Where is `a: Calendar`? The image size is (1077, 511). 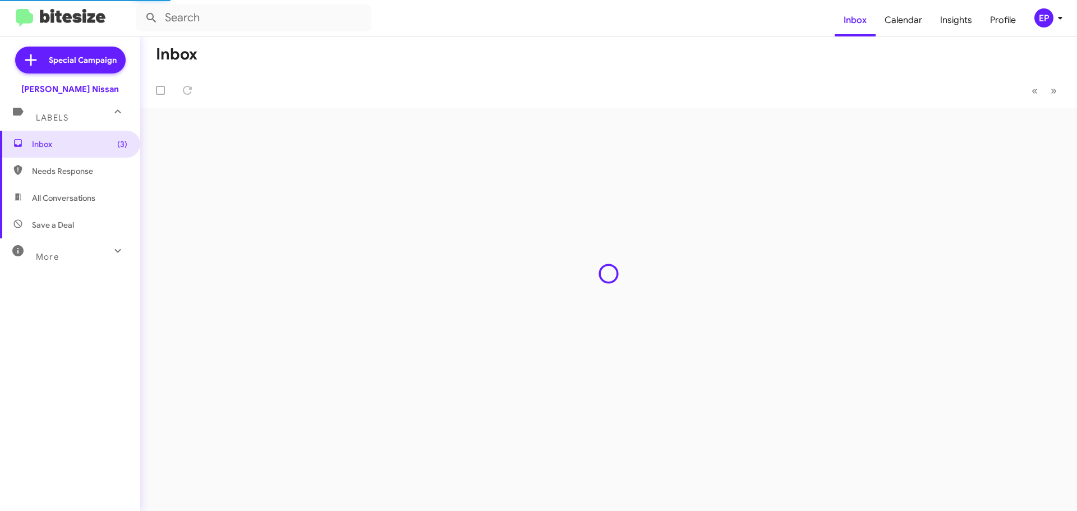 a: Calendar is located at coordinates (903, 20).